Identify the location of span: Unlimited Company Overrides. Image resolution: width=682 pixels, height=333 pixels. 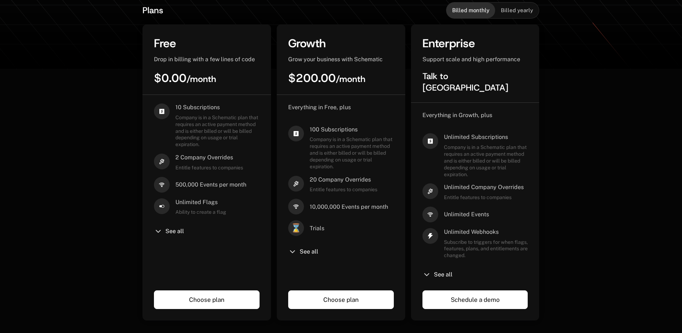
(484, 187).